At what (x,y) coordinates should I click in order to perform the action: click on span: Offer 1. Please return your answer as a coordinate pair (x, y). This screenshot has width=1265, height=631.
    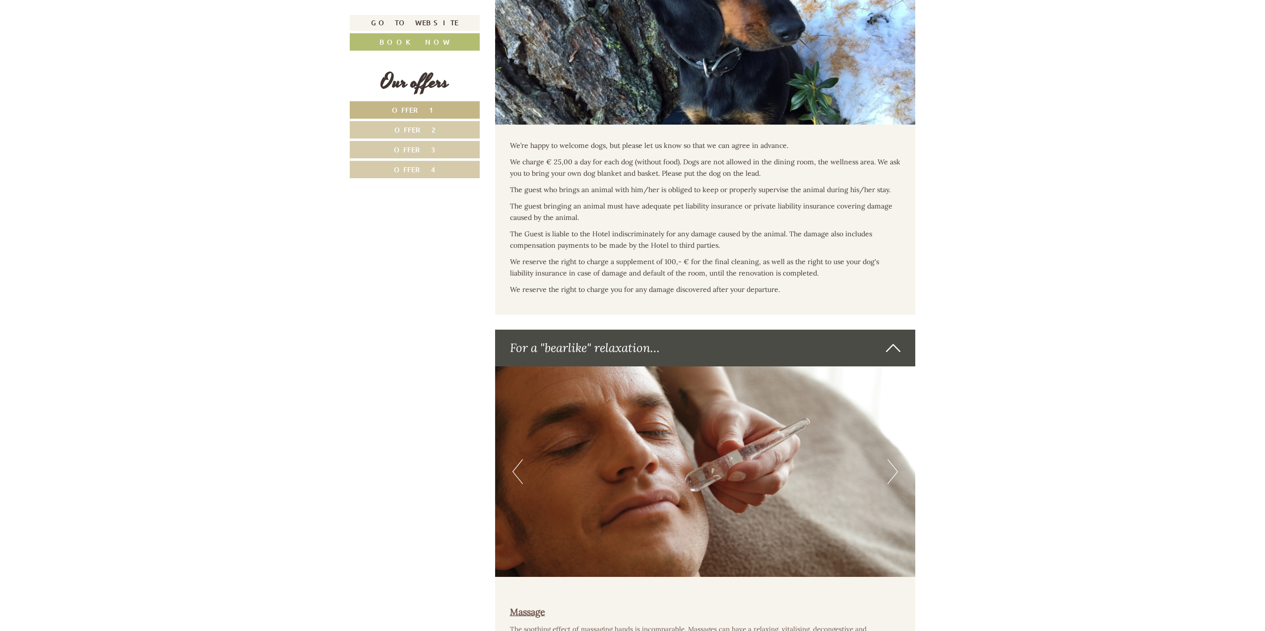
    Looking at the image, I should click on (415, 110).